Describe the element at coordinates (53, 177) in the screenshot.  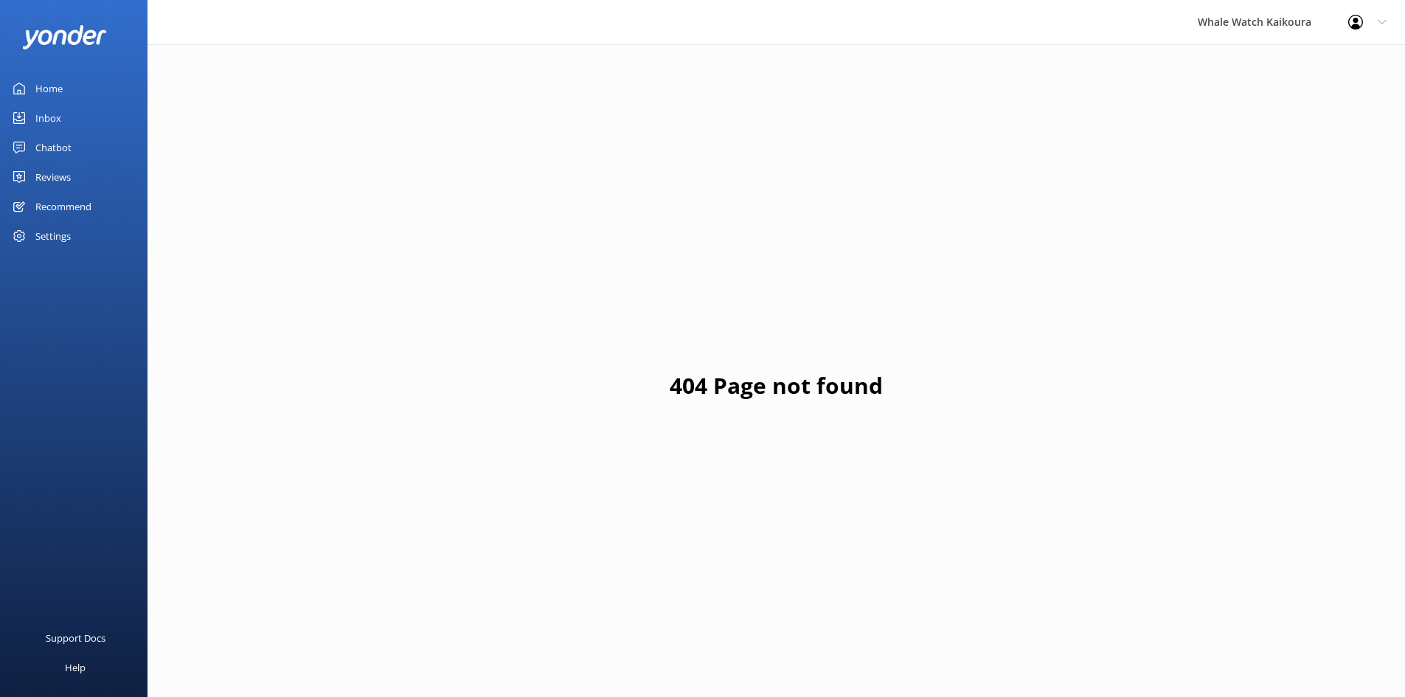
I see `div: Reviews` at that location.